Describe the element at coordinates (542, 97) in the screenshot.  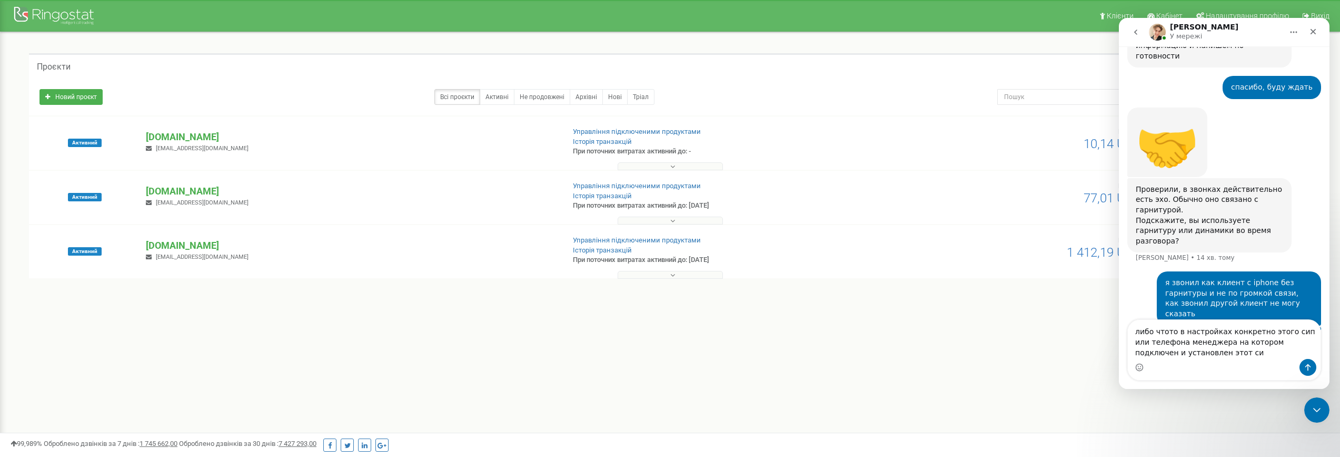
I see `a: Не продовжені` at that location.